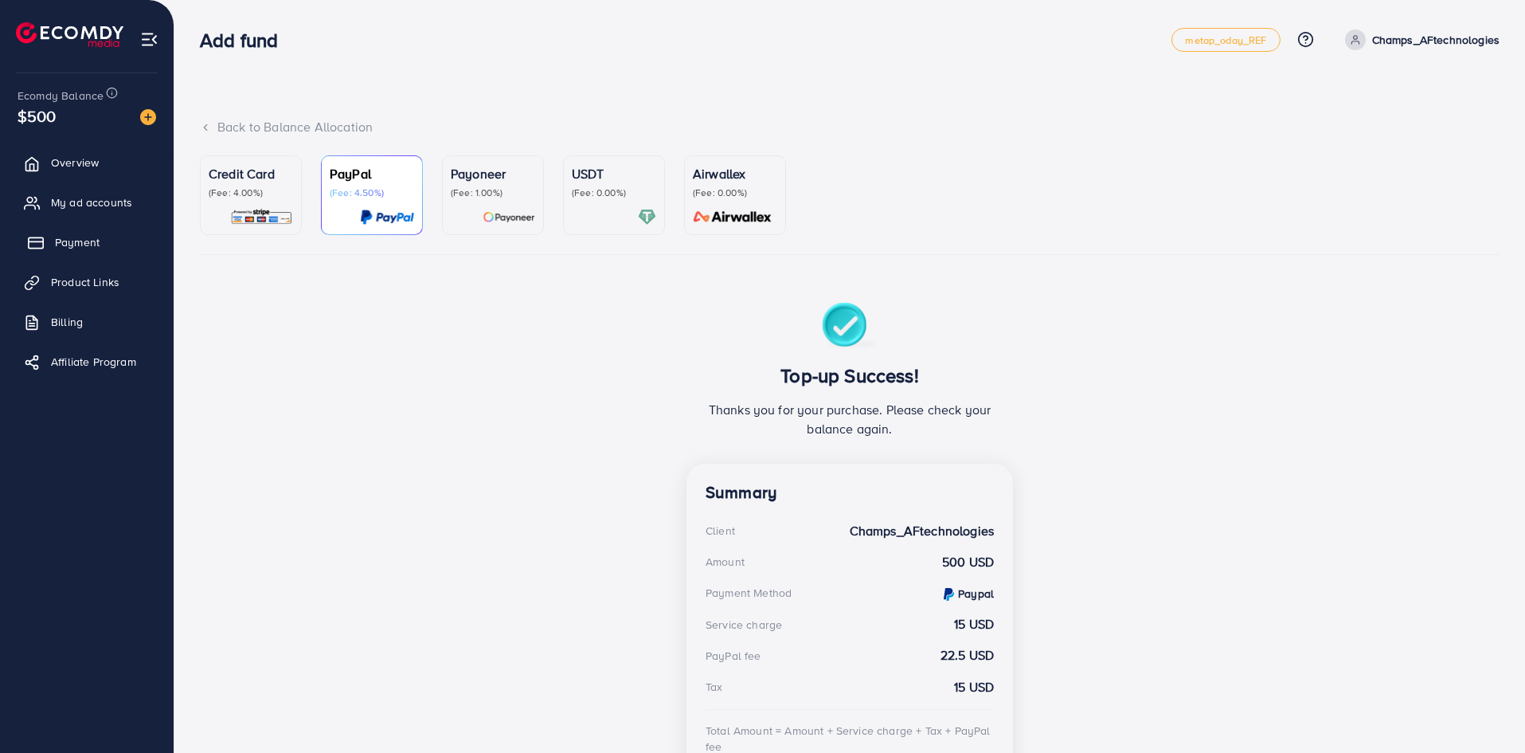 The height and width of the screenshot is (753, 1525). What do you see at coordinates (493, 193) in the screenshot?
I see `p: (Fee: 1.00%)` at bounding box center [493, 193].